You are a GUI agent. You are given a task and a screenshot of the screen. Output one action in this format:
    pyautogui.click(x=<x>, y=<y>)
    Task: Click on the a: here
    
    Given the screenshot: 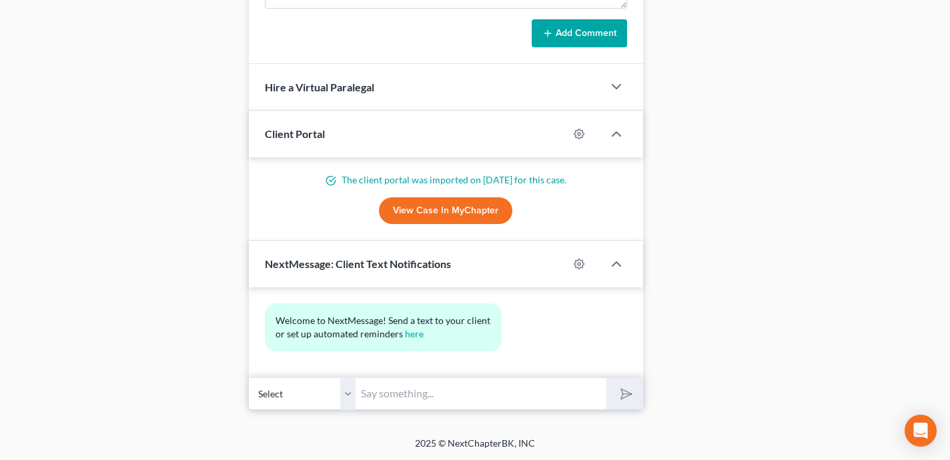 What is the action you would take?
    pyautogui.click(x=414, y=333)
    